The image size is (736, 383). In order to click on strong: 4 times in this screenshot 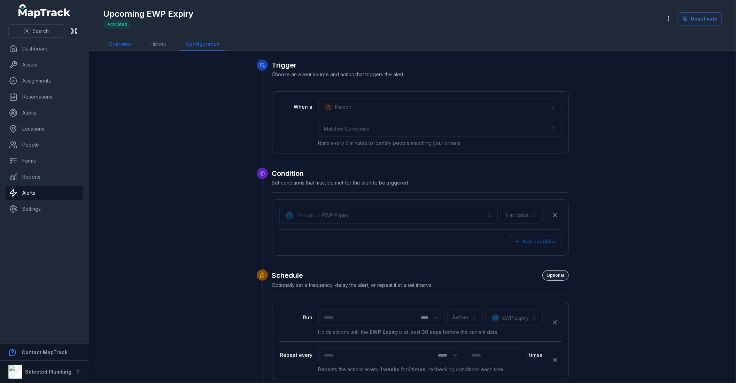, I will do `click(417, 369)`.